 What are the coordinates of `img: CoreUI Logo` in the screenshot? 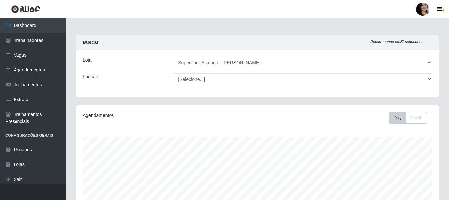 It's located at (25, 9).